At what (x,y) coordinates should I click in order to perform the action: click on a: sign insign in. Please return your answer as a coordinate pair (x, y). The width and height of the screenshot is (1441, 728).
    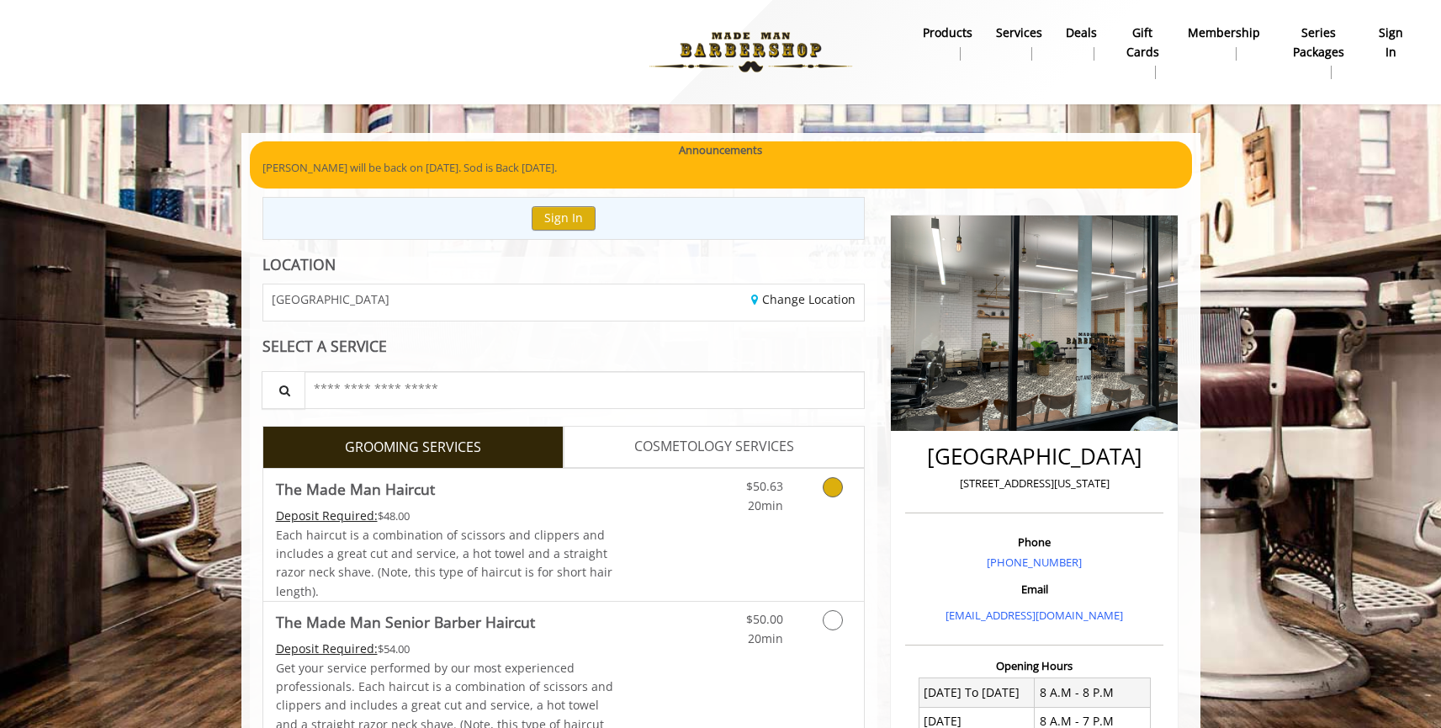
    Looking at the image, I should click on (1391, 43).